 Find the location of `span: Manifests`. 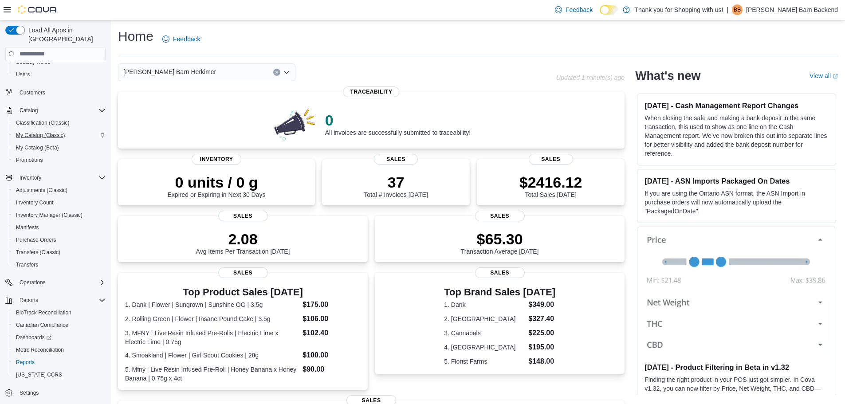

span: Manifests is located at coordinates (59, 228).